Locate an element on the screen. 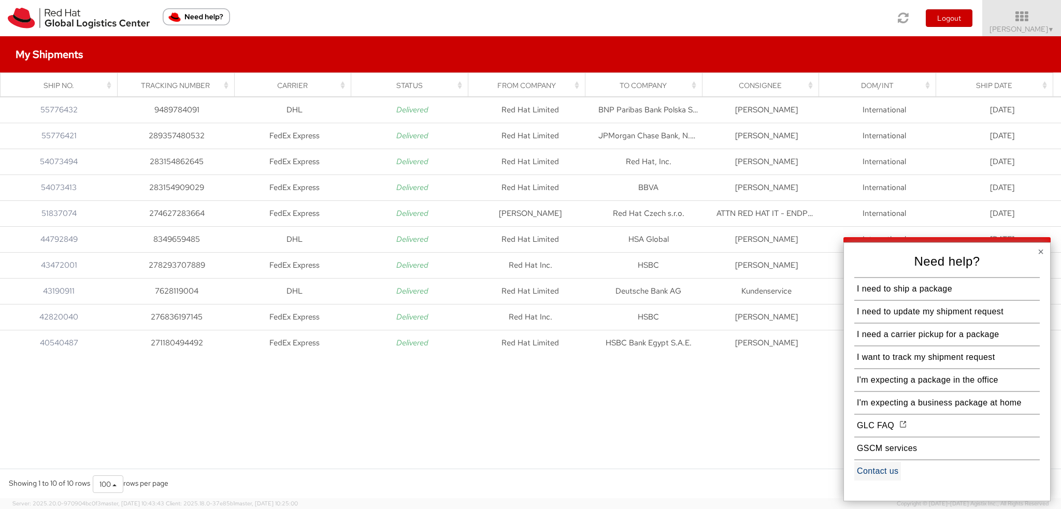 This screenshot has width=1061, height=509. button: Logout is located at coordinates (950, 18).